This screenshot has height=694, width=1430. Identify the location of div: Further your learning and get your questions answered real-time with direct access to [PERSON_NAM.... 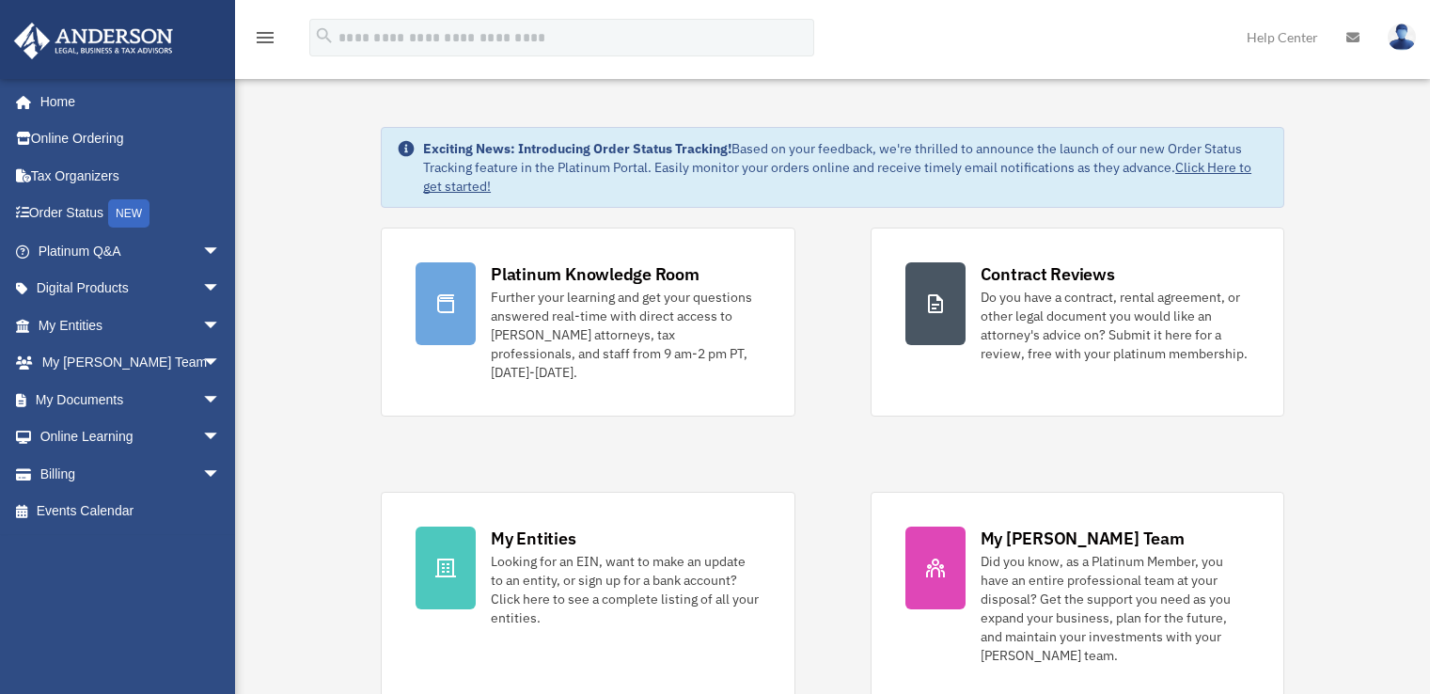
(625, 335).